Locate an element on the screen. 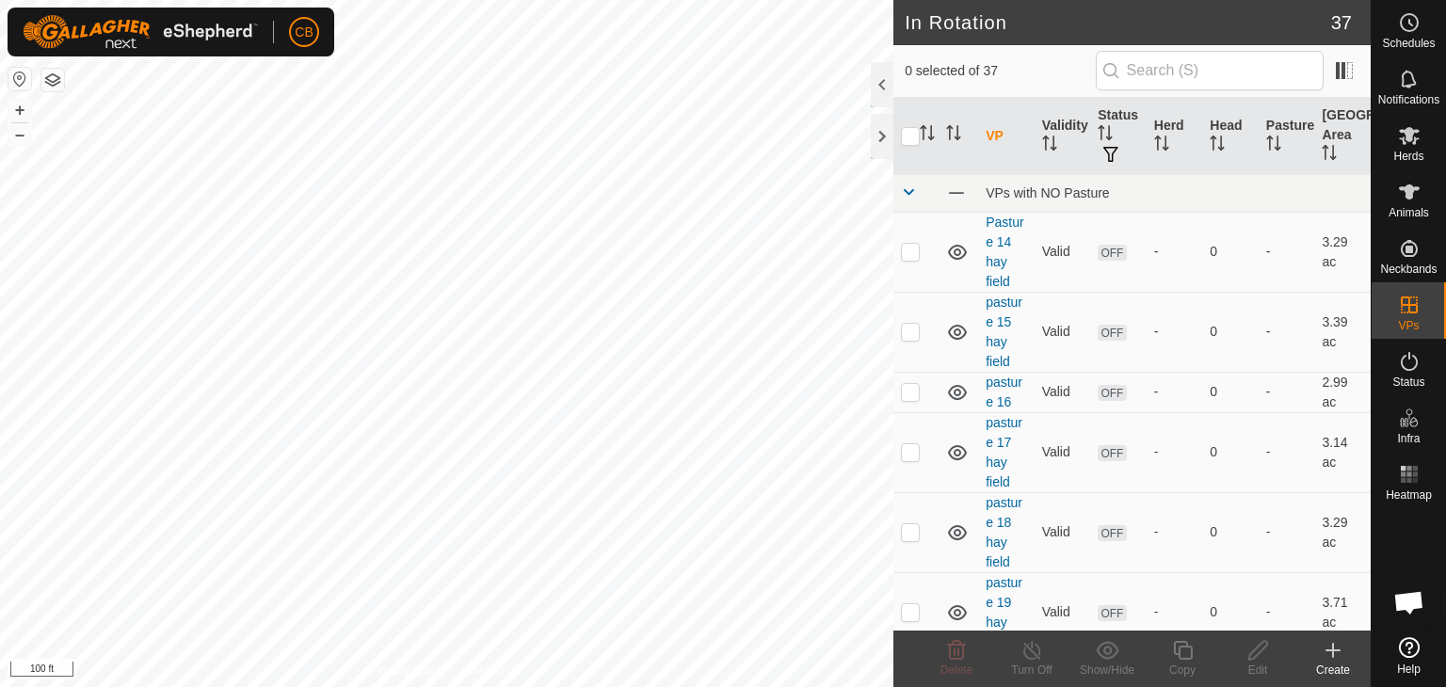 This screenshot has height=687, width=1446. div: Show/Hide is located at coordinates (1107, 670).